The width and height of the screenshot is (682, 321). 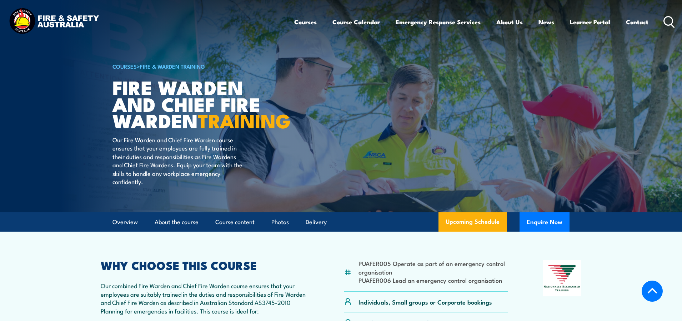 I want to click on p: Our Fire Warden and Chief Fire Warden course ensures that your employees are fully trained in the..., so click(x=177, y=160).